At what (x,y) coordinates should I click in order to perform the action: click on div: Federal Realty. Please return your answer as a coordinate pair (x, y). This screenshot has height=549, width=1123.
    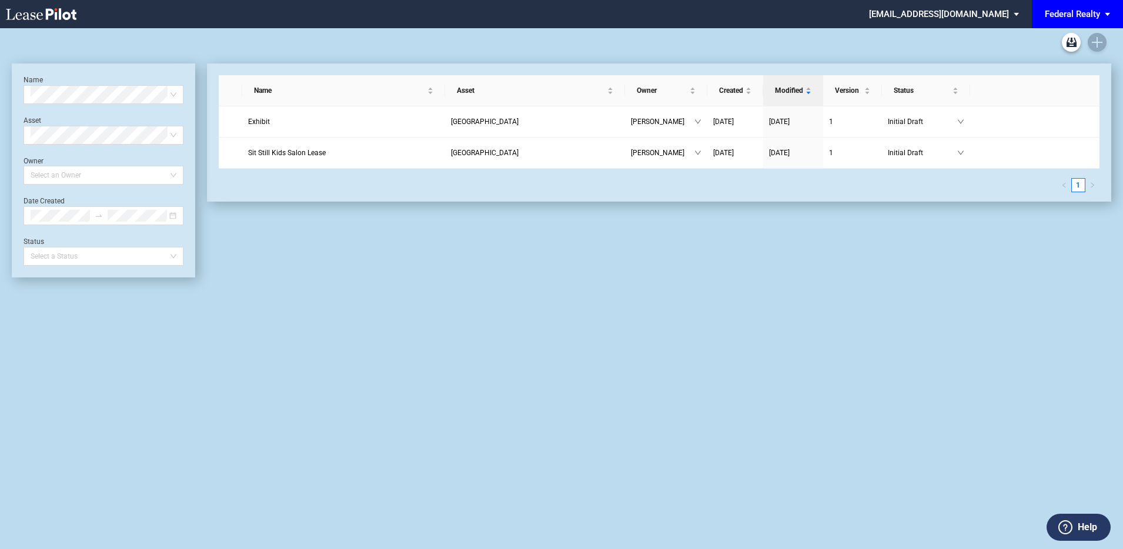
    Looking at the image, I should click on (1072, 14).